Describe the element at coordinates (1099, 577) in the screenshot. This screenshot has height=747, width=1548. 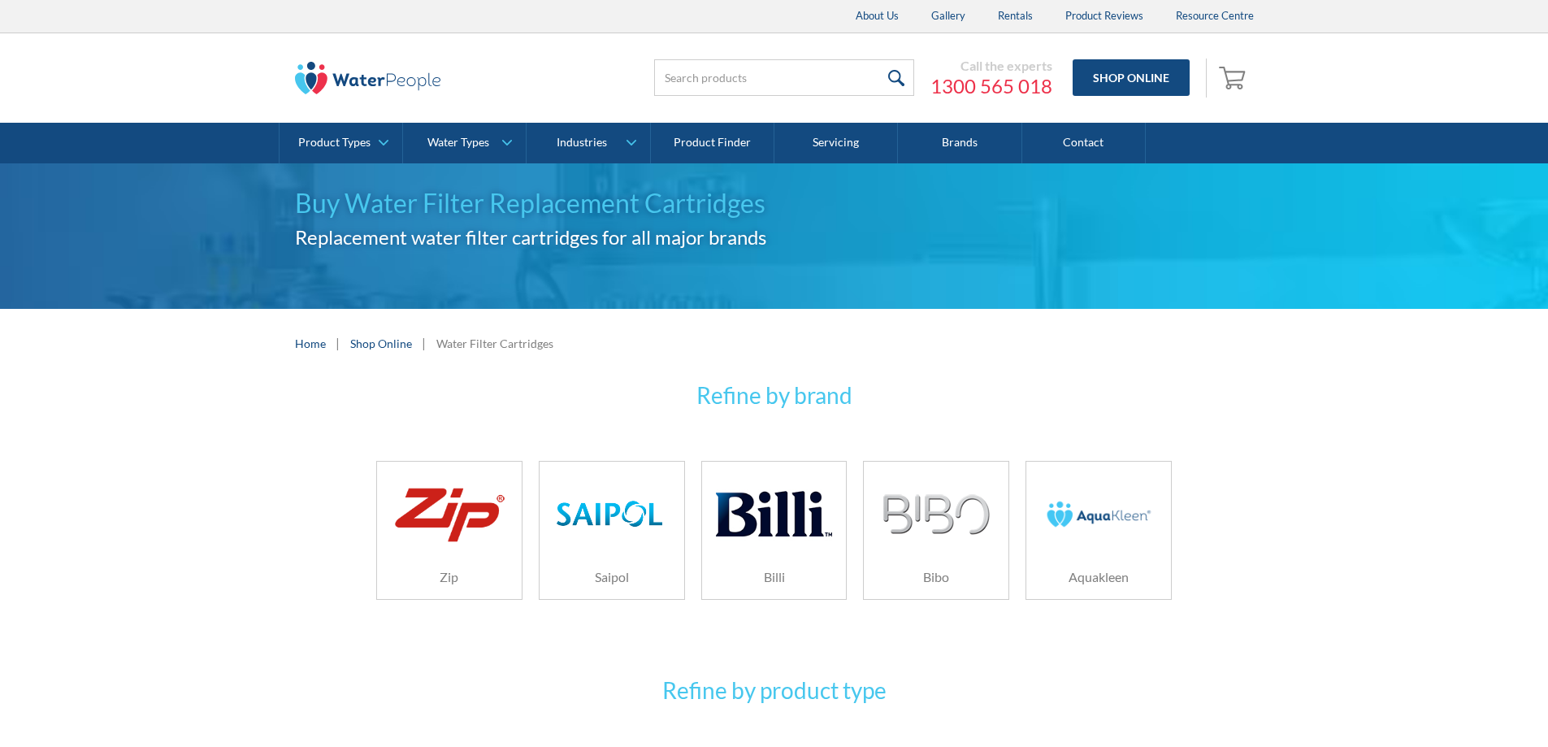
I see `h6: Aquakleen` at that location.